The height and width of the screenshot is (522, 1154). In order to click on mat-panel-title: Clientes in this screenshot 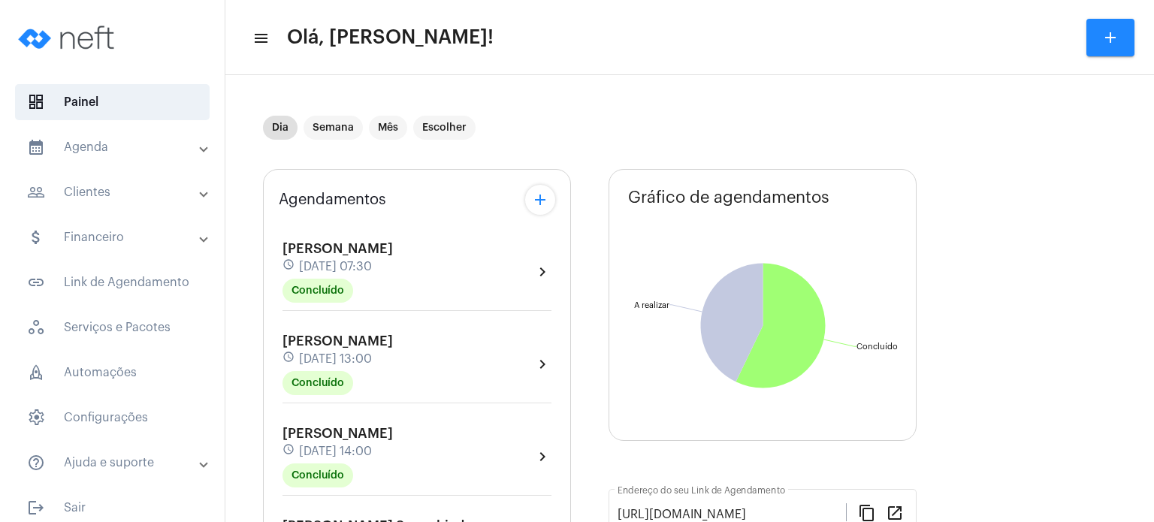, I will do `click(113, 192)`.